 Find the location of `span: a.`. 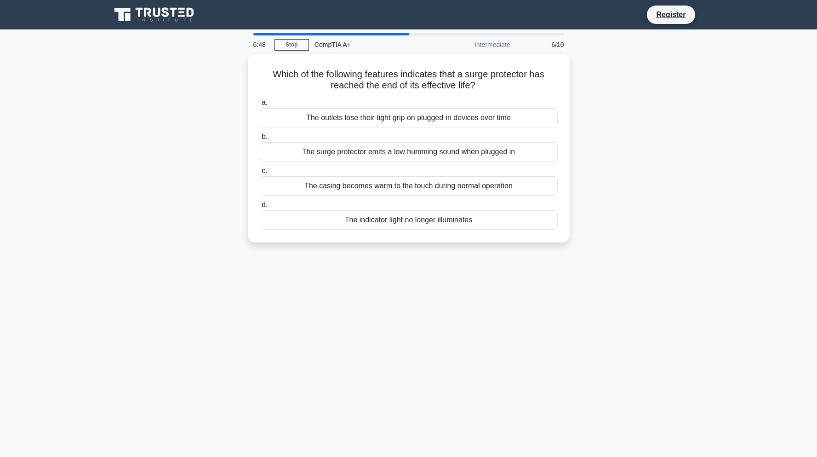

span: a. is located at coordinates (264, 102).